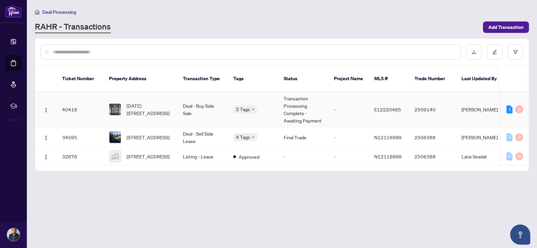 The width and height of the screenshot is (537, 248). What do you see at coordinates (80, 137) in the screenshot?
I see `td: 34595` at bounding box center [80, 137].